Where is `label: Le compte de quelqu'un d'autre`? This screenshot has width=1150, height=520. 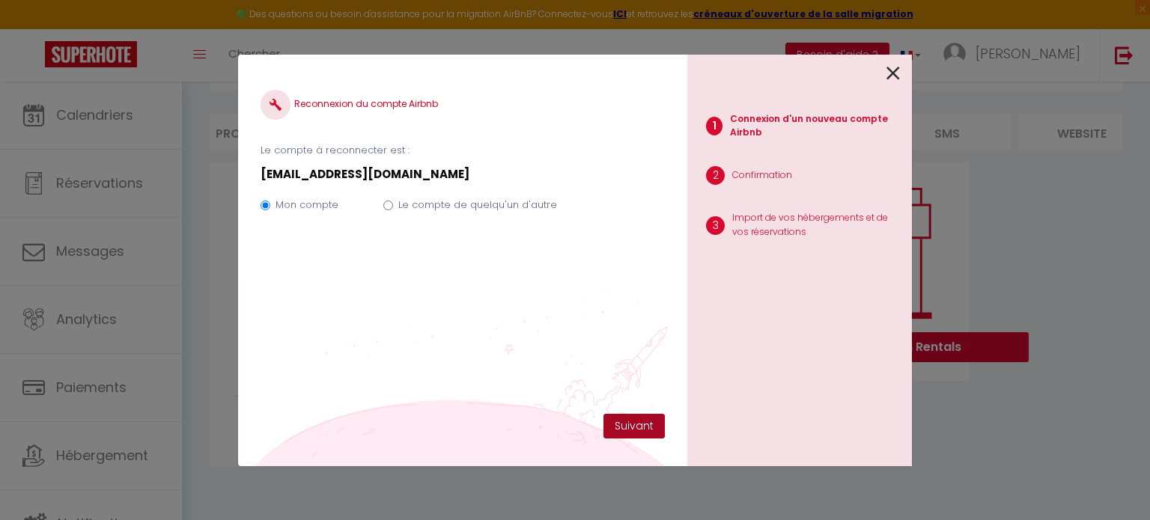
label: Le compte de quelqu'un d'autre is located at coordinates (478, 205).